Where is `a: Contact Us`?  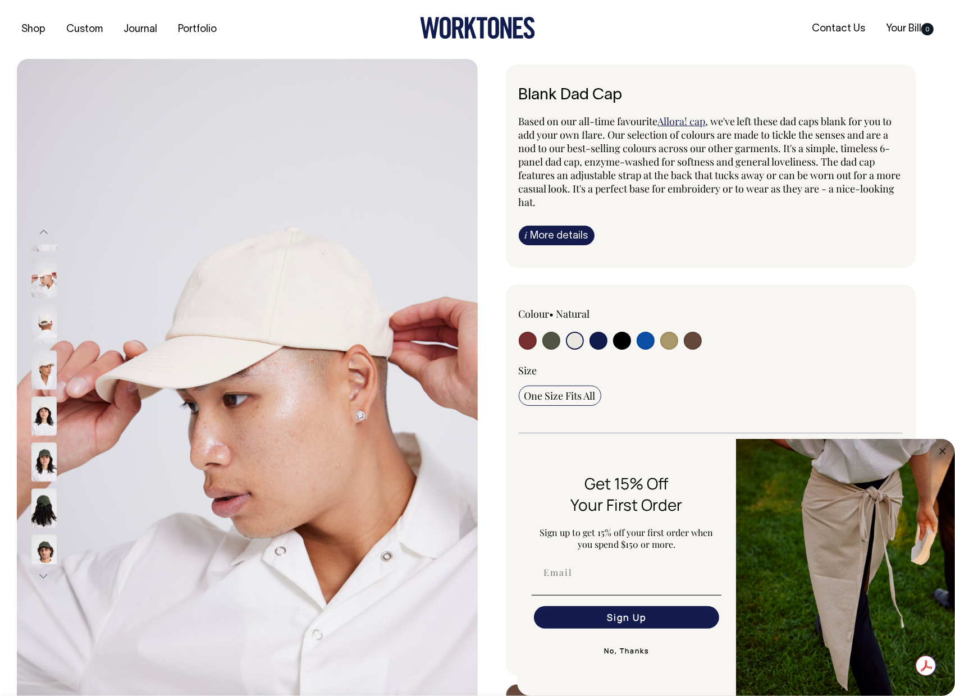 a: Contact Us is located at coordinates (838, 29).